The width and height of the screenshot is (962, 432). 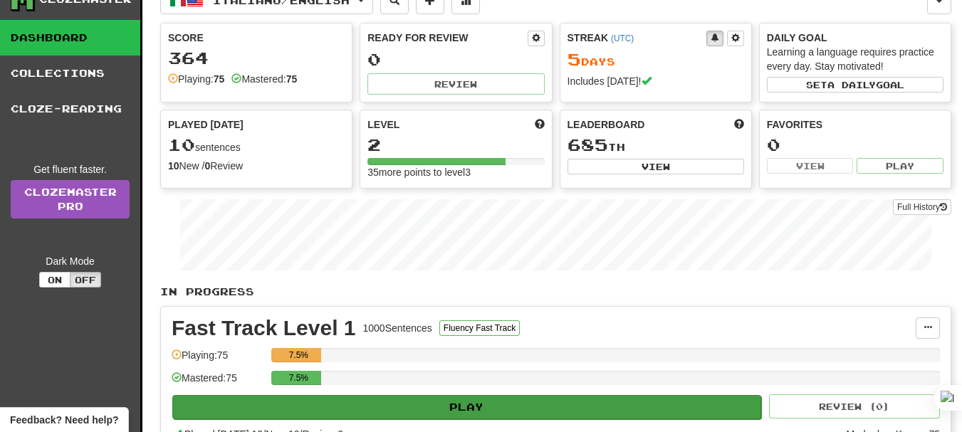 I want to click on div: 2, so click(x=456, y=145).